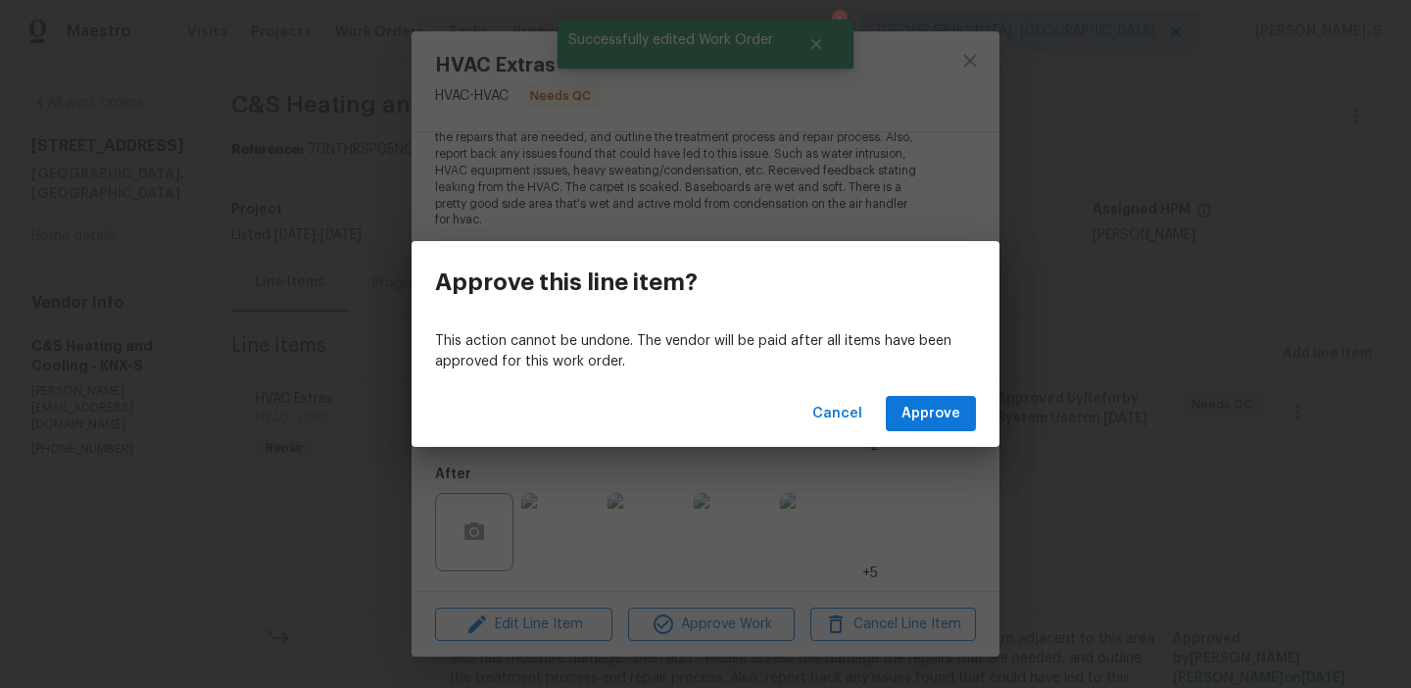 This screenshot has width=1411, height=688. What do you see at coordinates (837, 413) in the screenshot?
I see `span: Cancel` at bounding box center [837, 413].